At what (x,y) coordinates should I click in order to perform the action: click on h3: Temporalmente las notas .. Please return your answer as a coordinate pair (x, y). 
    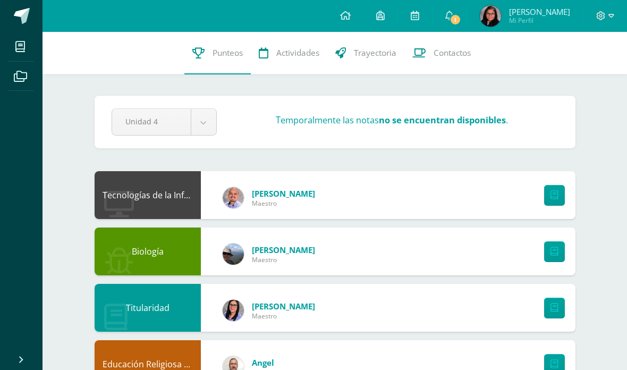
    Looking at the image, I should click on (391, 120).